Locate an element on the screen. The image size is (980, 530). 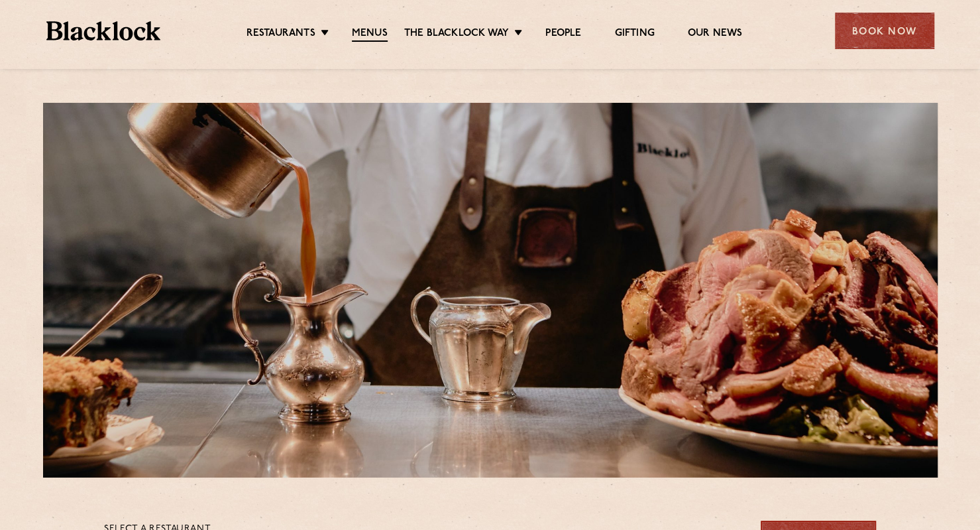
a: The Blacklock Way is located at coordinates (457, 34).